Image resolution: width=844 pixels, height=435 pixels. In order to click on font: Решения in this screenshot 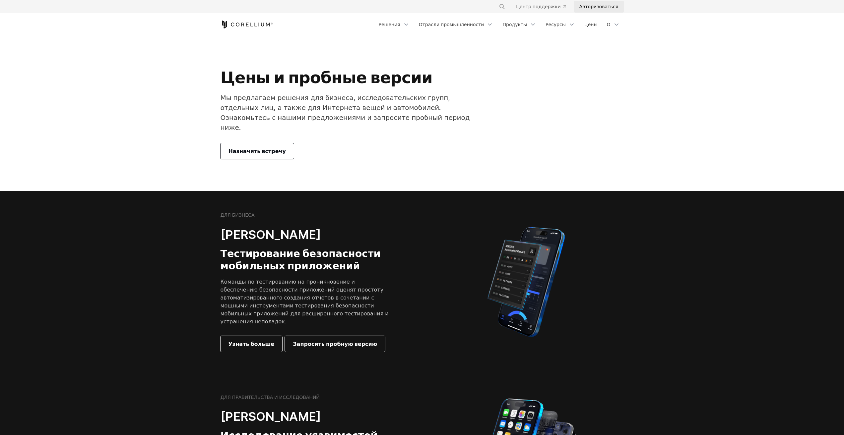, I will do `click(389, 24)`.